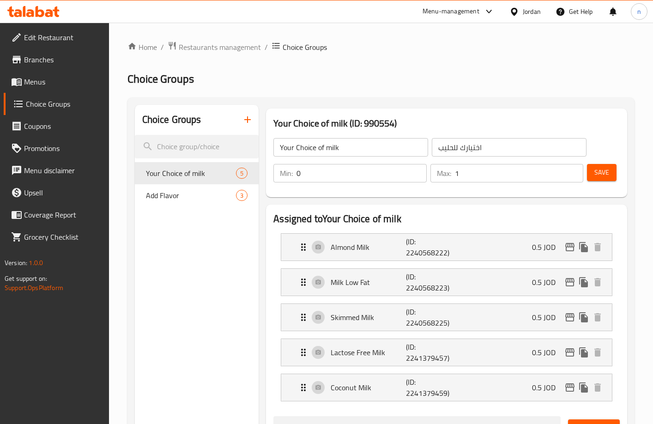  What do you see at coordinates (446, 123) in the screenshot?
I see `h3: Your Choice of milk (ID: 990554)` at bounding box center [446, 123].